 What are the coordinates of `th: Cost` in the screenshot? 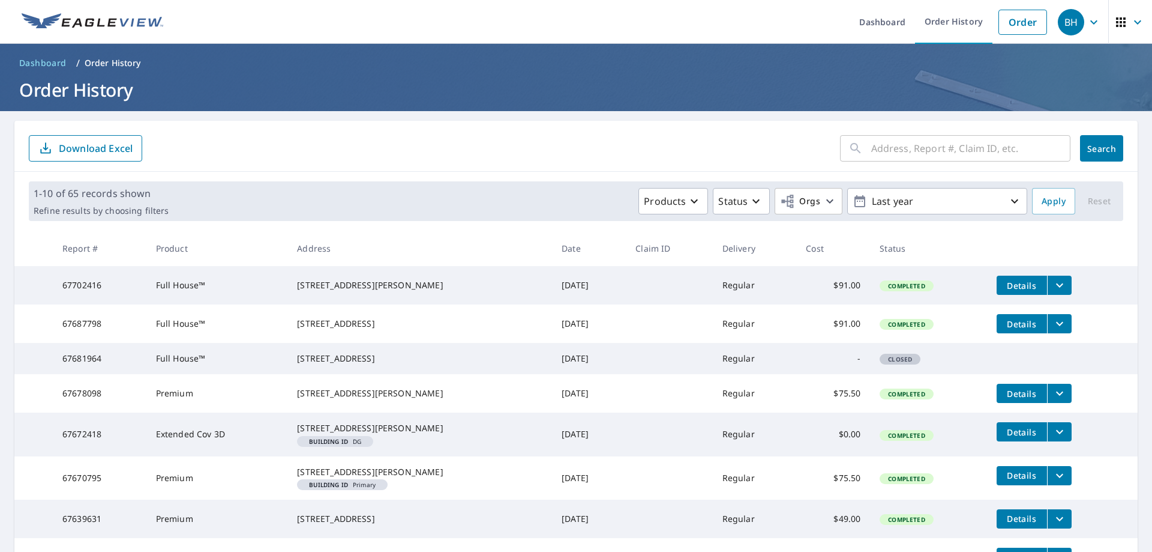 It's located at (833, 248).